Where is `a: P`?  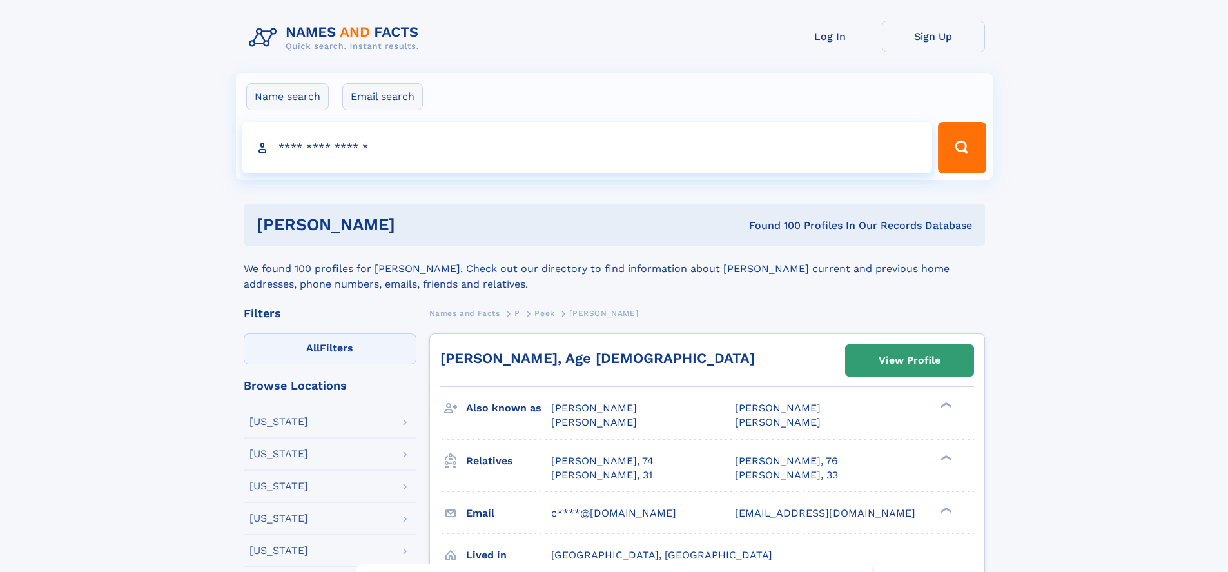
a: P is located at coordinates (517, 313).